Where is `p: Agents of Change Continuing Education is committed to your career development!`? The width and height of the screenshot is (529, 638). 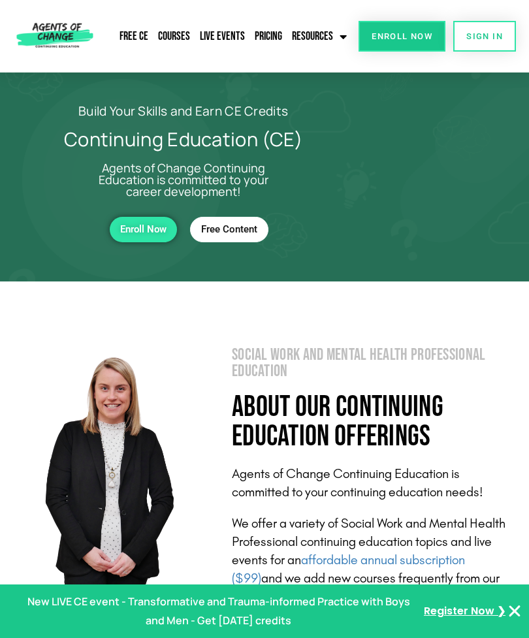
p: Agents of Change Continuing Education is committed to your career development! is located at coordinates (183, 180).